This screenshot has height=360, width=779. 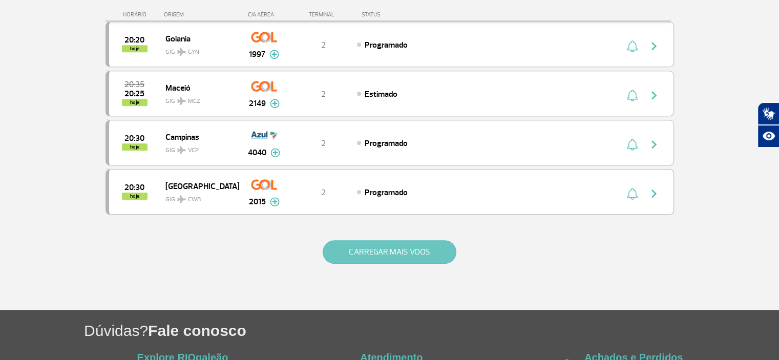 I want to click on span: 1997, so click(x=257, y=54).